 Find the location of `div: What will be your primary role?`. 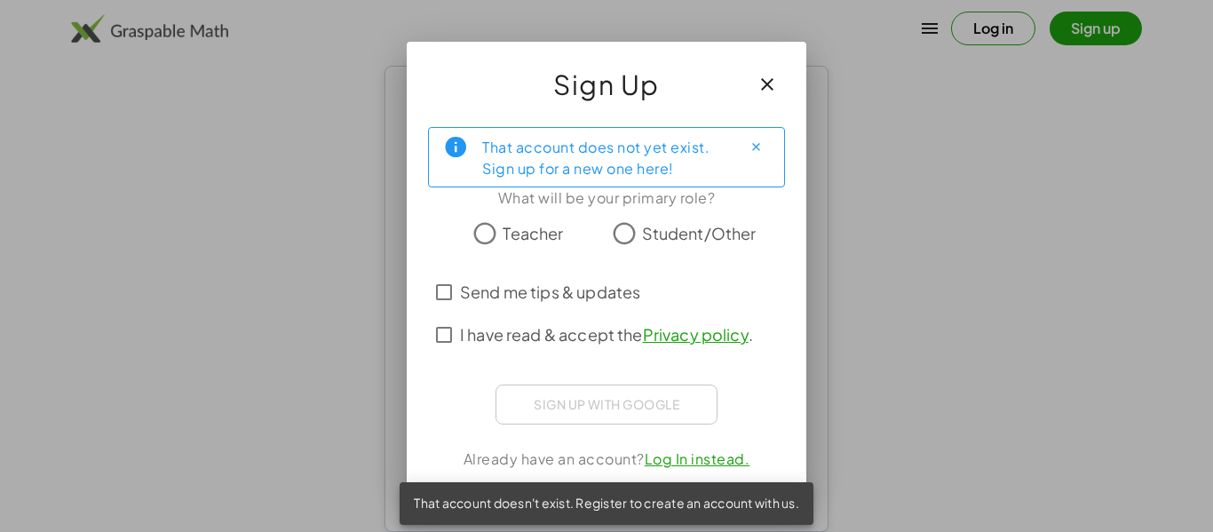

div: What will be your primary role? is located at coordinates (607, 198).